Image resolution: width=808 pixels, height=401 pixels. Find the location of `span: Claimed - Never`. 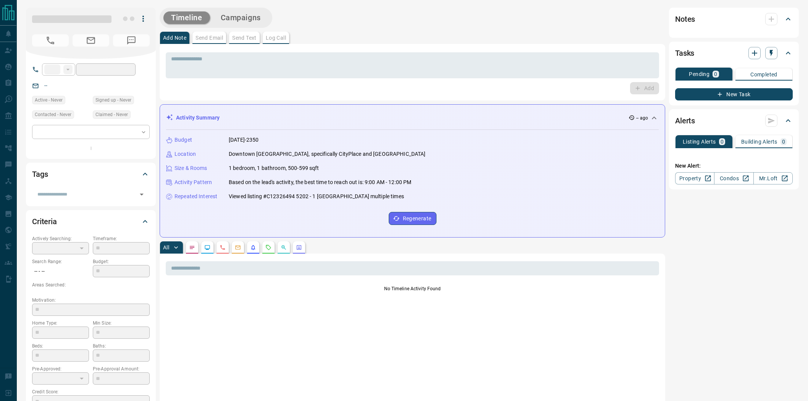

span: Claimed - Never is located at coordinates (112, 115).